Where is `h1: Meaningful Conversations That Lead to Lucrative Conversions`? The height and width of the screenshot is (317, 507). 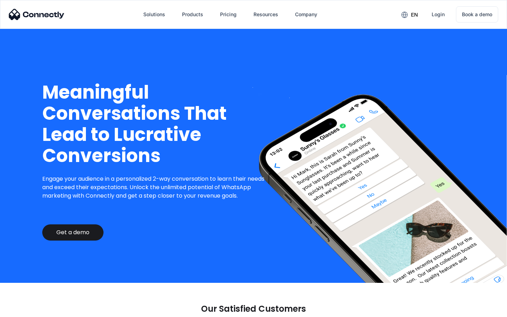
h1: Meaningful Conversations That Lead to Lucrative Conversions is located at coordinates (156, 124).